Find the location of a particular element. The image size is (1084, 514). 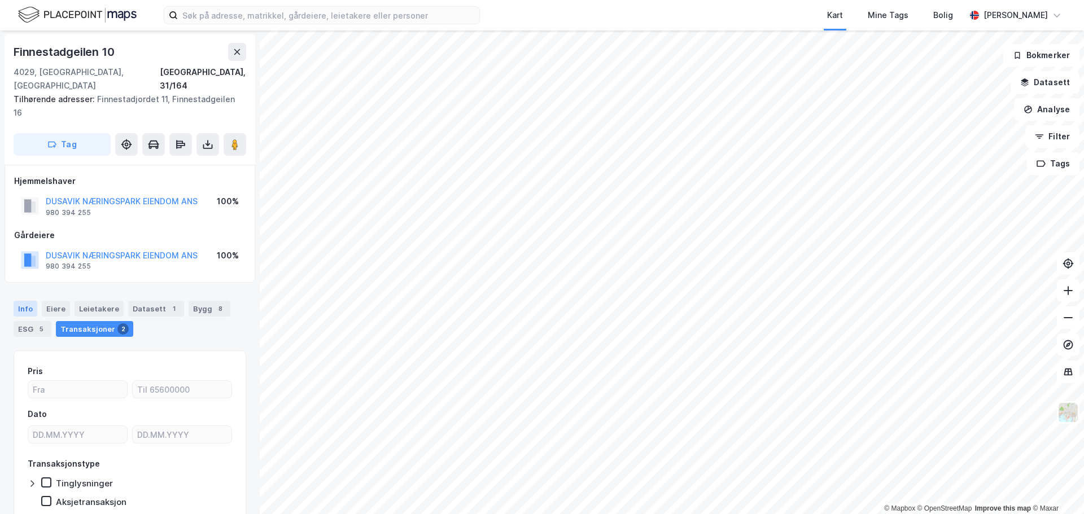

div: Dato is located at coordinates (37, 414).